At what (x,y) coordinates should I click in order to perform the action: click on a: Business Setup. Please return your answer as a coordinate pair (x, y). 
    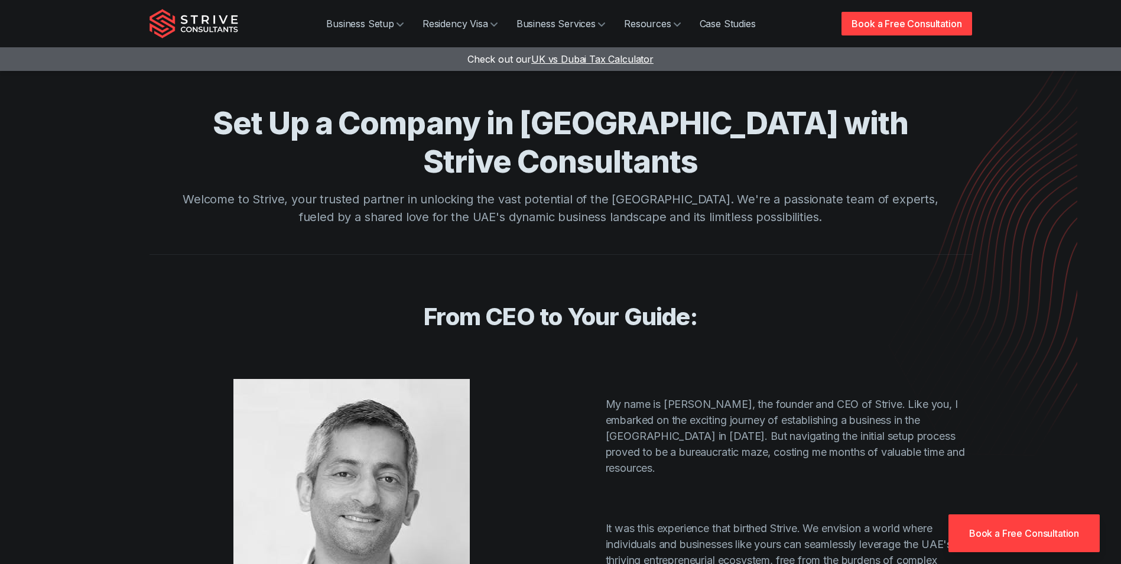
    Looking at the image, I should click on (365, 24).